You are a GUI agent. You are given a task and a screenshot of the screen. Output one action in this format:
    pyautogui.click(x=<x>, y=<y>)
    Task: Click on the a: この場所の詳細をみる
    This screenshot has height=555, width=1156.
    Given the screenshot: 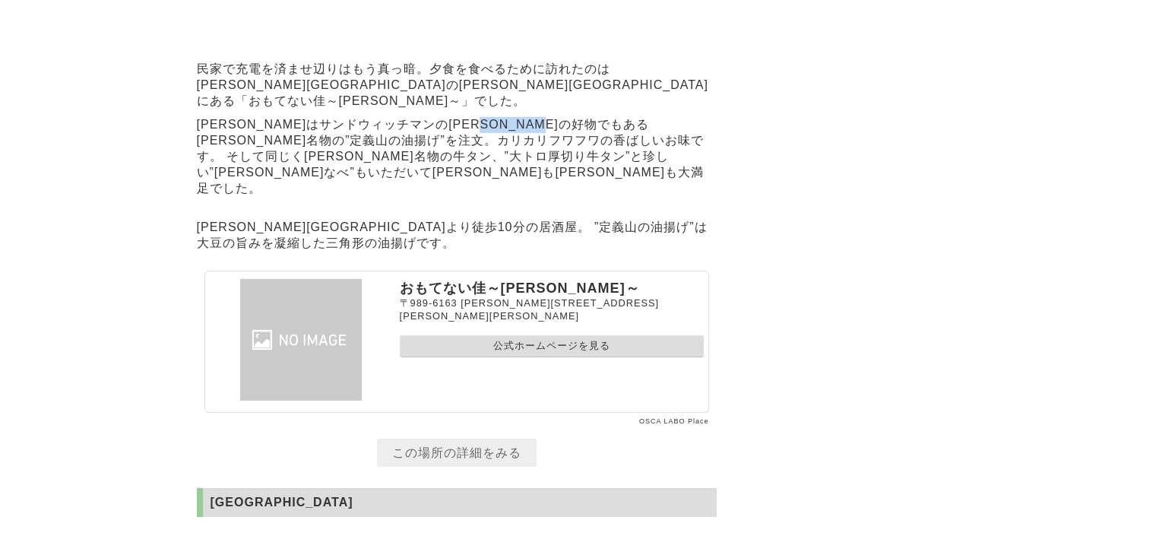 What is the action you would take?
    pyautogui.click(x=457, y=452)
    